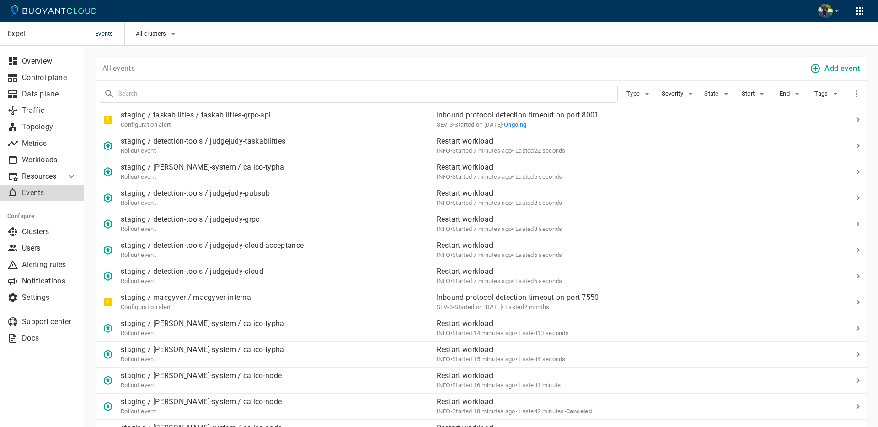 The width and height of the screenshot is (878, 427). I want to click on span: Type, so click(634, 94).